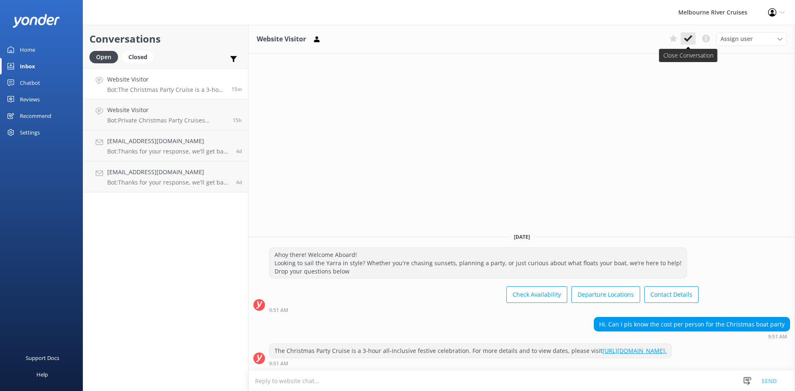 The width and height of the screenshot is (795, 391). What do you see at coordinates (36, 21) in the screenshot?
I see `img: yonder-white-logo.png` at bounding box center [36, 21].